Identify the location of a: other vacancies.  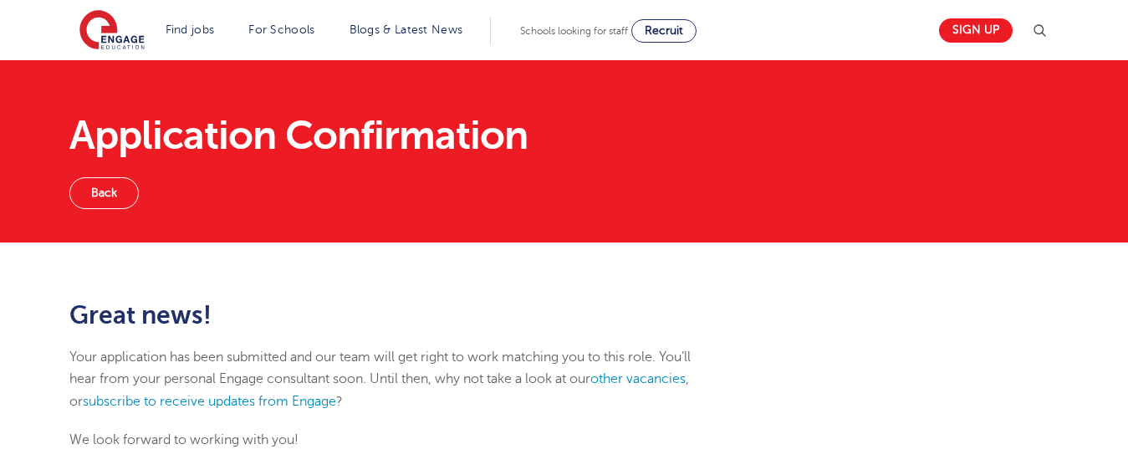
(638, 379).